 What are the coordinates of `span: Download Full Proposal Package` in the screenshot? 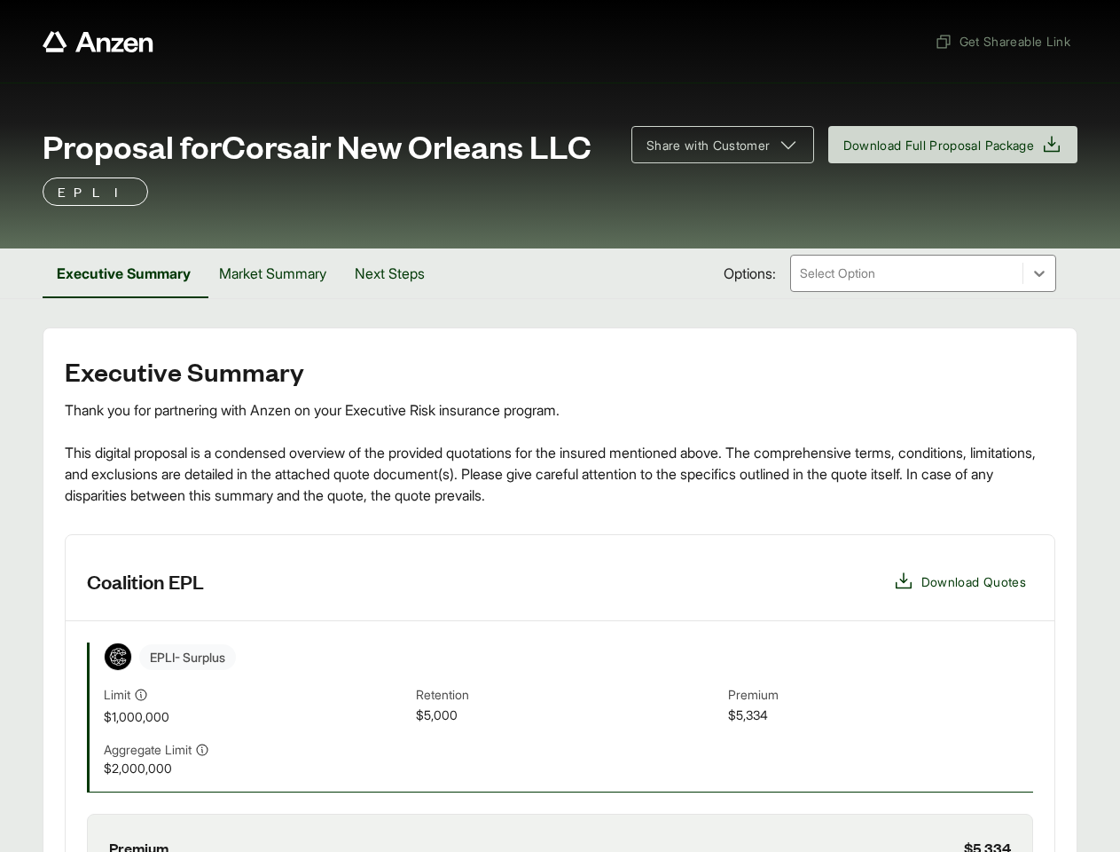 It's located at (939, 145).